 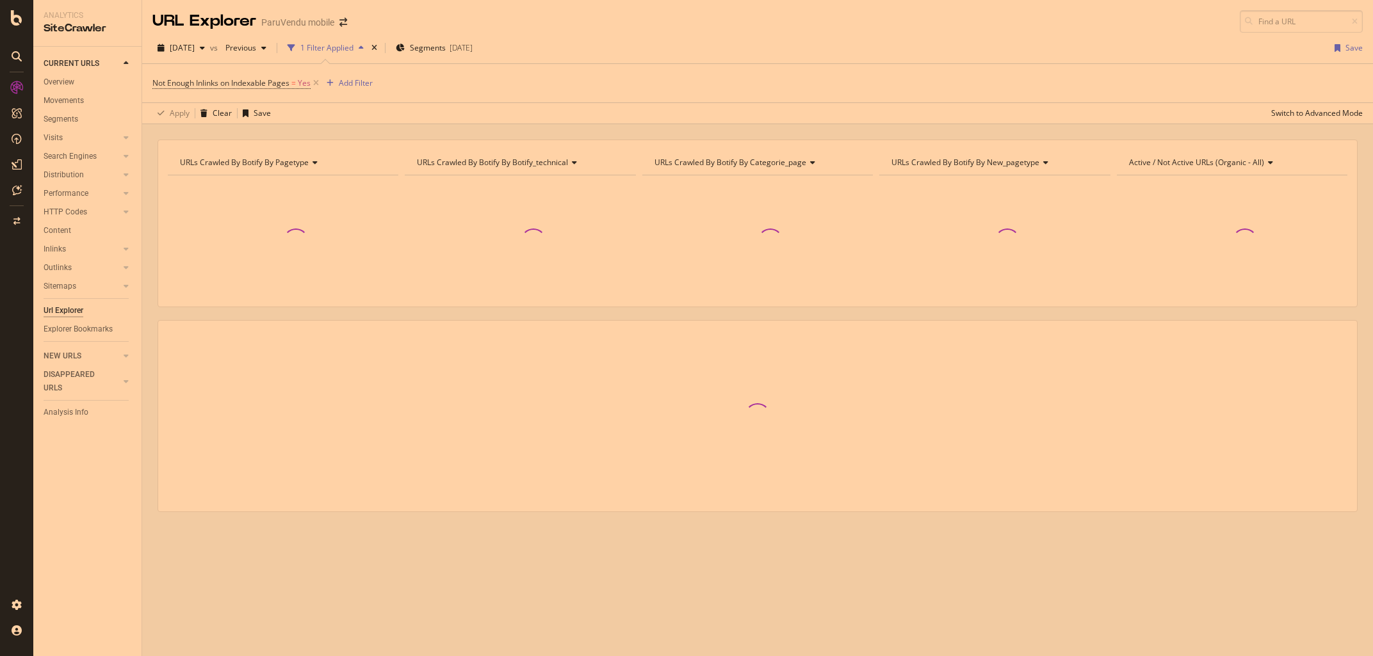 I want to click on div: ParuVendu mobile, so click(x=298, y=22).